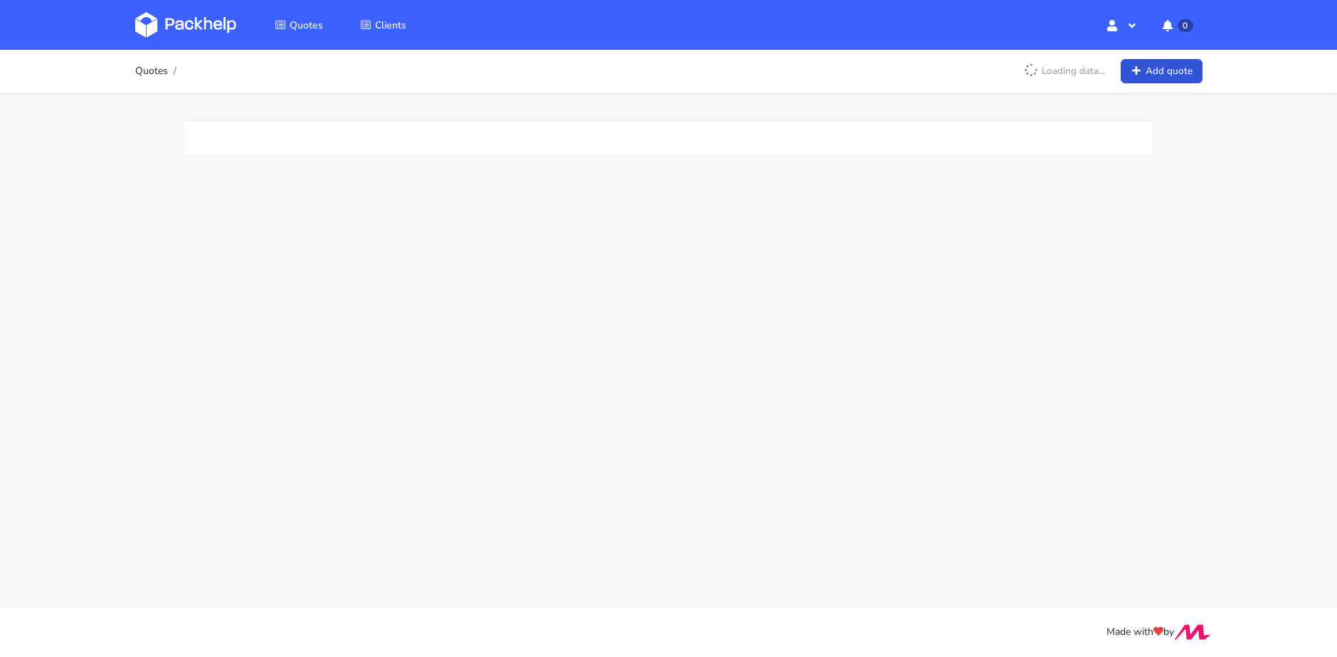 Image resolution: width=1337 pixels, height=657 pixels. What do you see at coordinates (1185, 26) in the screenshot?
I see `span: 0` at bounding box center [1185, 26].